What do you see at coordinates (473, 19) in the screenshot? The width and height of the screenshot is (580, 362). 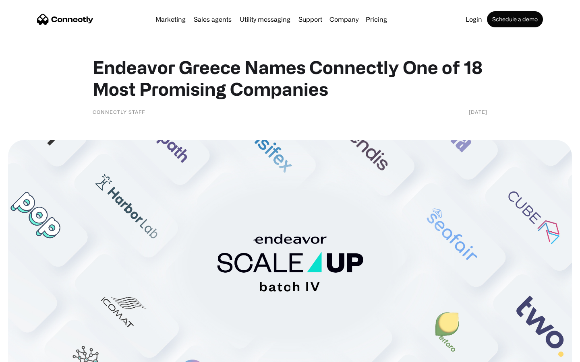 I see `a: Login` at bounding box center [473, 19].